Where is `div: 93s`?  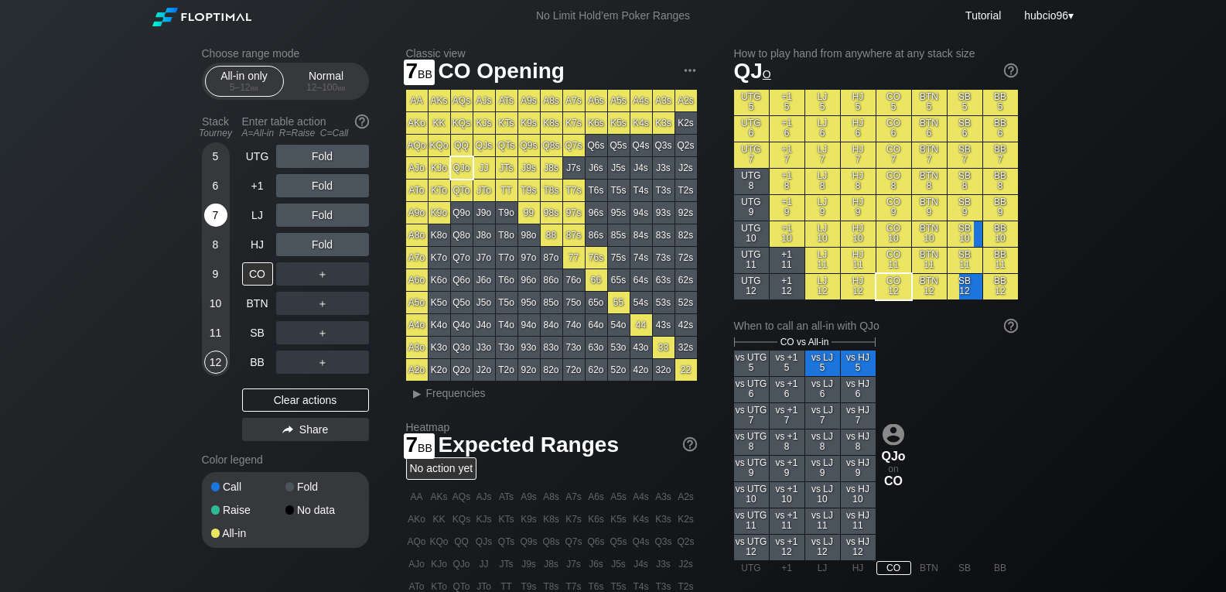 div: 93s is located at coordinates (664, 213).